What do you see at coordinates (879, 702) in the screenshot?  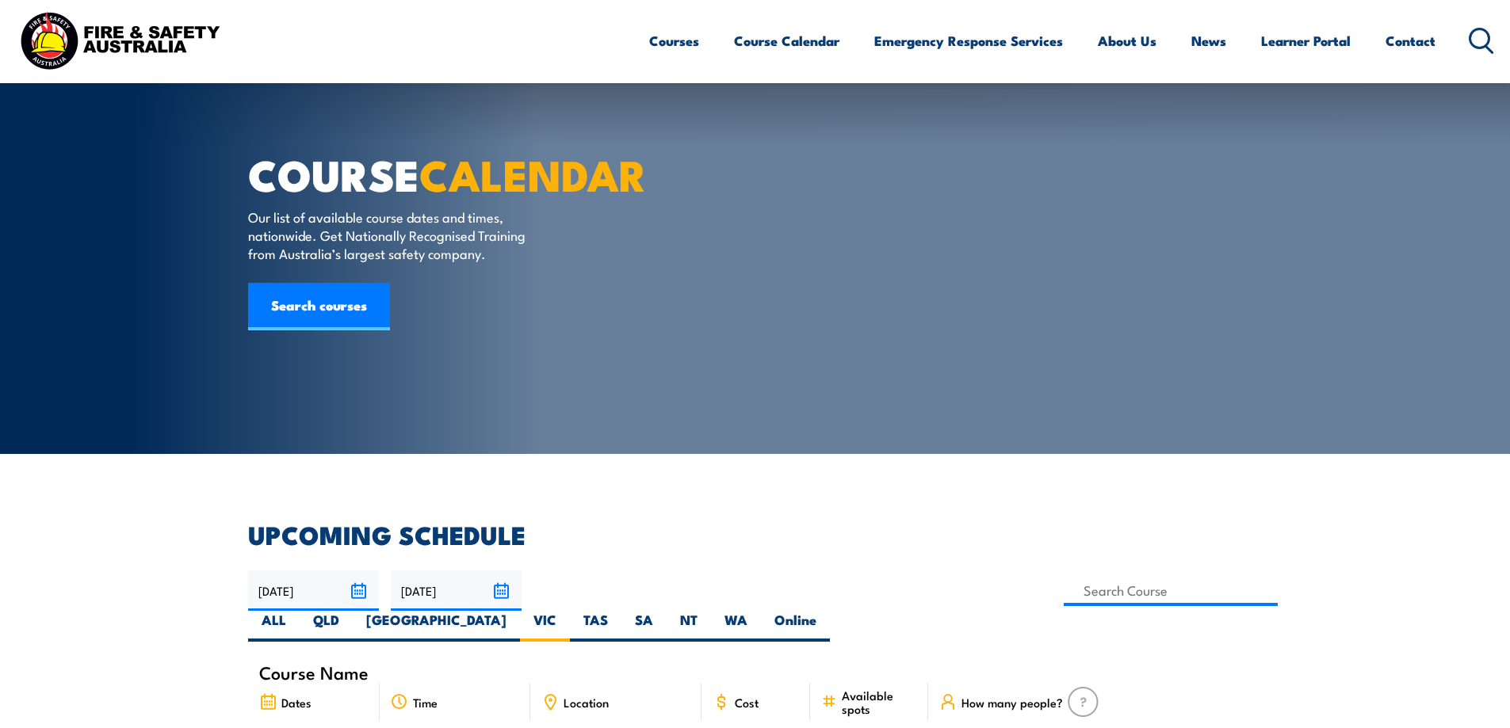 I see `span: Available spots` at bounding box center [879, 702].